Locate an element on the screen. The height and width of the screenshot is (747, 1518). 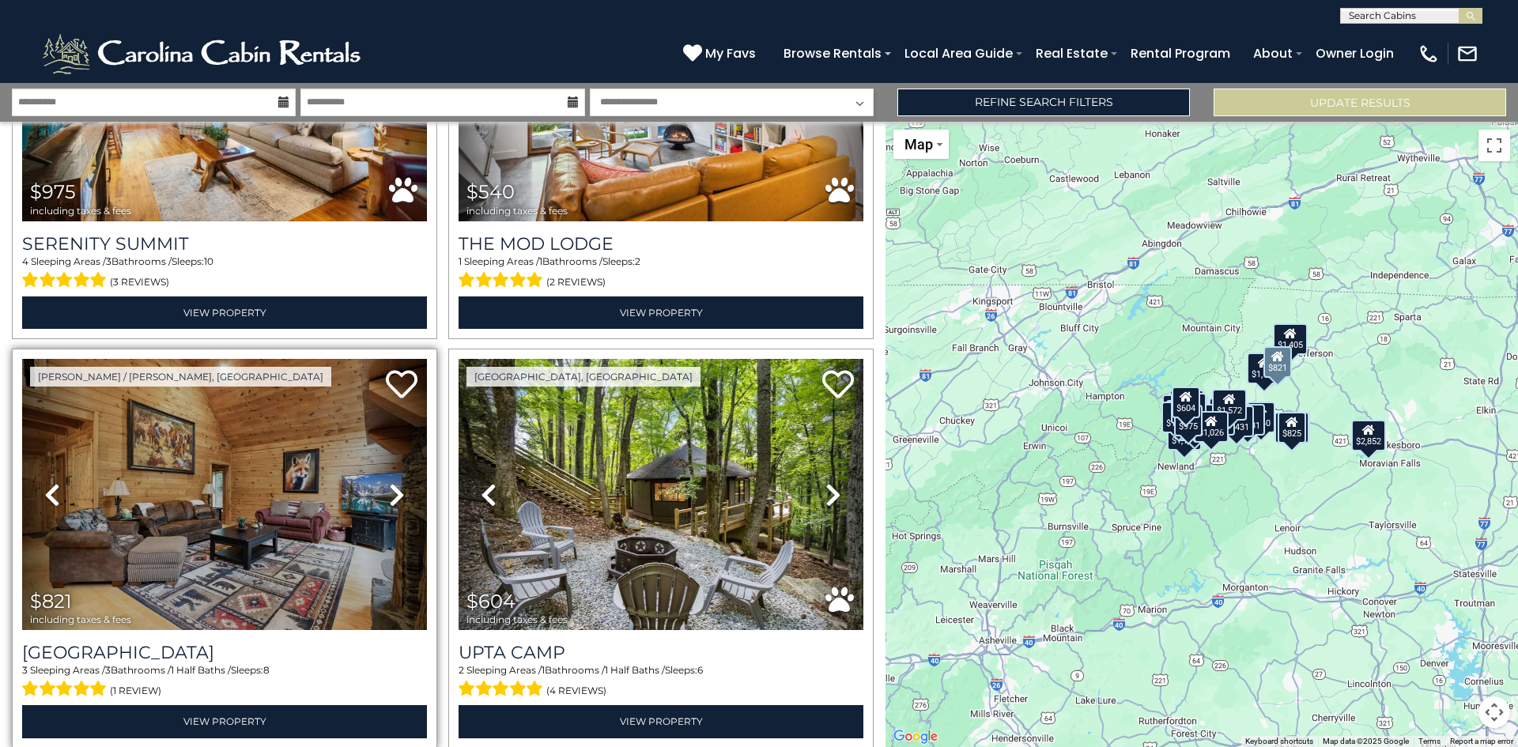
img: thumbnail_167346089.jpeg is located at coordinates (225, 494).